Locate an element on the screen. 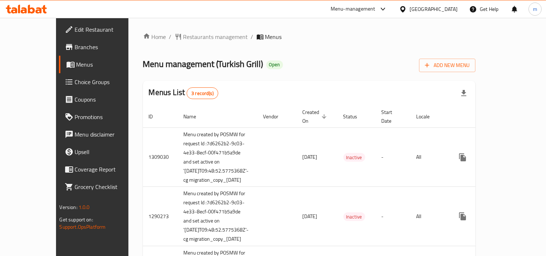 The width and height of the screenshot is (546, 256). a: Edit Restaurant is located at coordinates (103, 29).